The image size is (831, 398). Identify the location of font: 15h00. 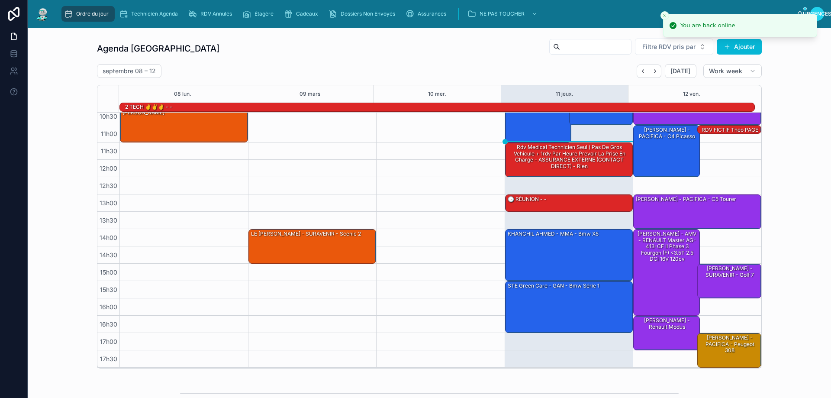
(109, 272).